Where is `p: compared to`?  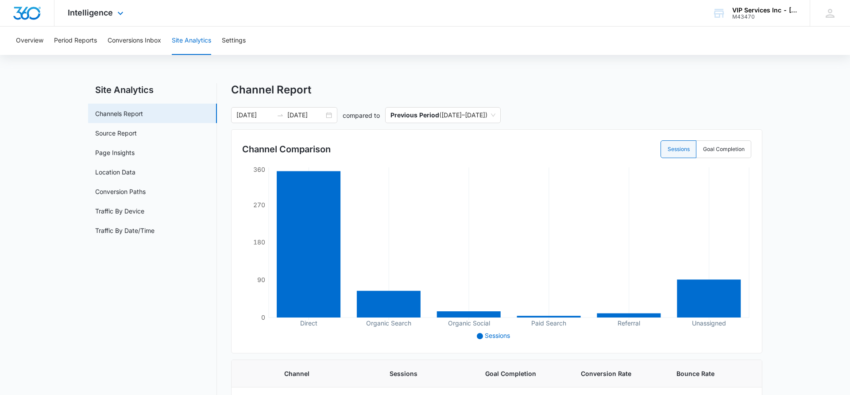 p: compared to is located at coordinates (361, 115).